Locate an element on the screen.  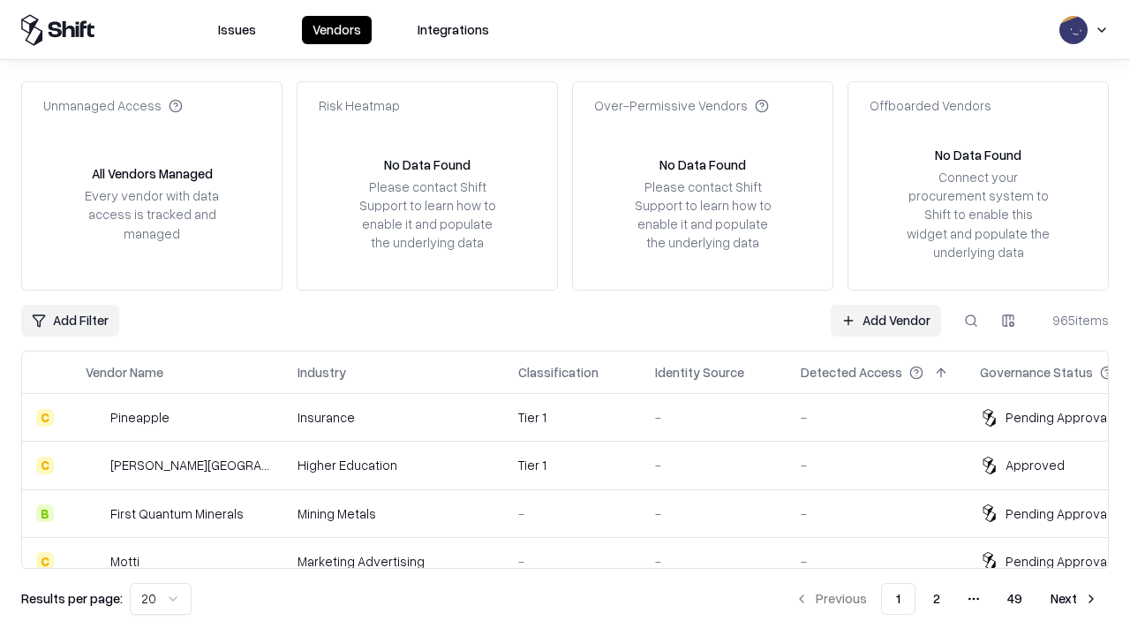
img: Reichman University is located at coordinates (94, 465).